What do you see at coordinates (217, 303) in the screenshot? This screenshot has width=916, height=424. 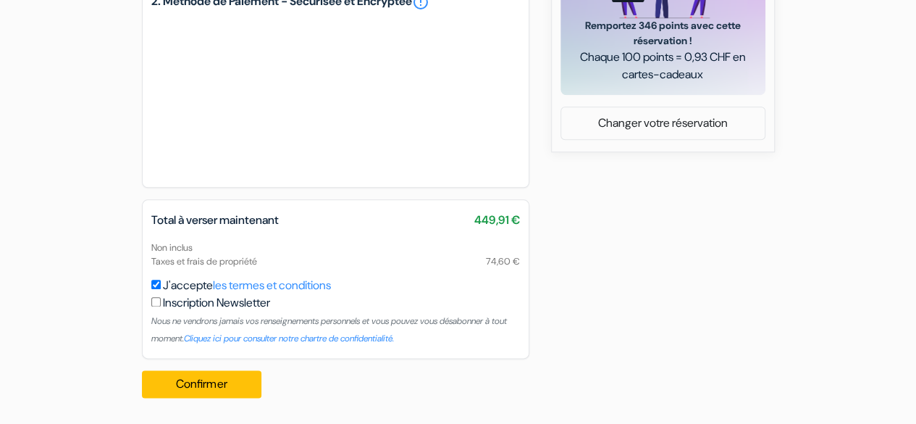 I see `label: Inscription Newsletter` at bounding box center [217, 303].